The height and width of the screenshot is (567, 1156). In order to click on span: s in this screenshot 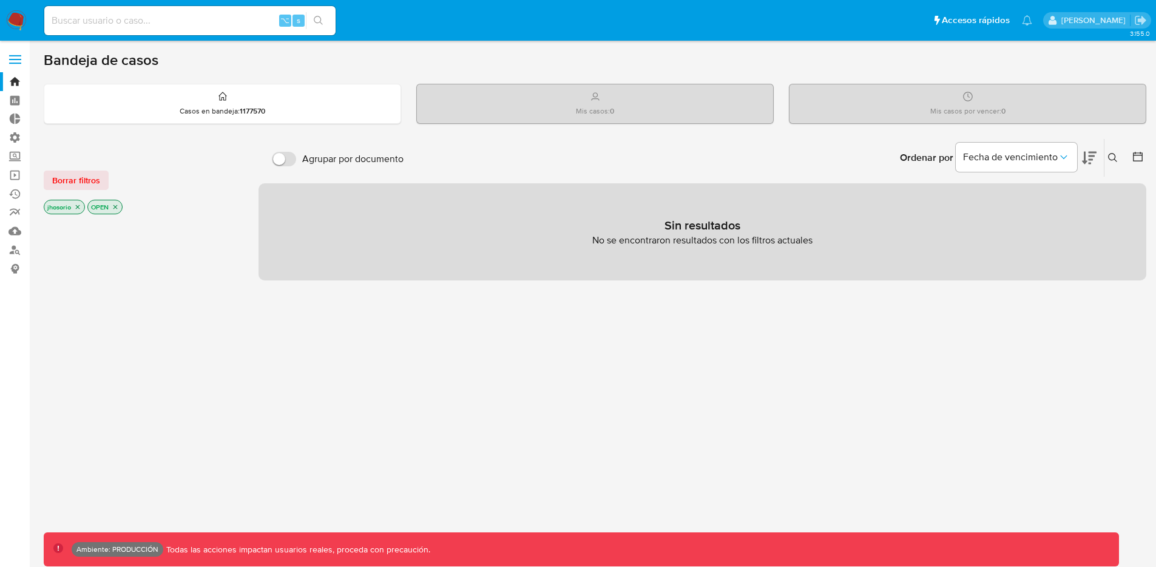, I will do `click(299, 20)`.